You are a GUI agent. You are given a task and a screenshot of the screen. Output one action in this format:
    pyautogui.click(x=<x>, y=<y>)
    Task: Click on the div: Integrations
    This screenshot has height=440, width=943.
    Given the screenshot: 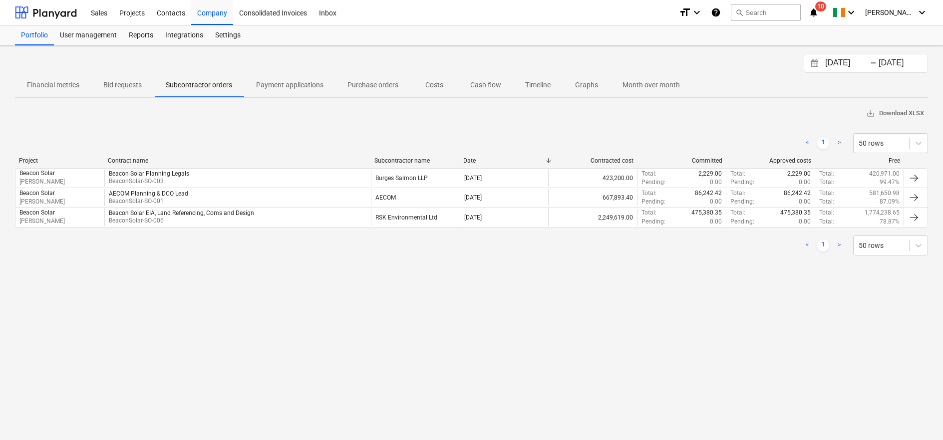 What is the action you would take?
    pyautogui.click(x=184, y=35)
    